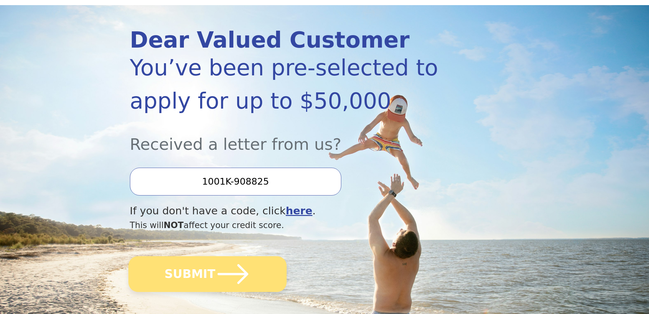 Image resolution: width=649 pixels, height=314 pixels. What do you see at coordinates (295, 225) in the screenshot?
I see `div: This will affect your credit score.` at bounding box center [295, 225].